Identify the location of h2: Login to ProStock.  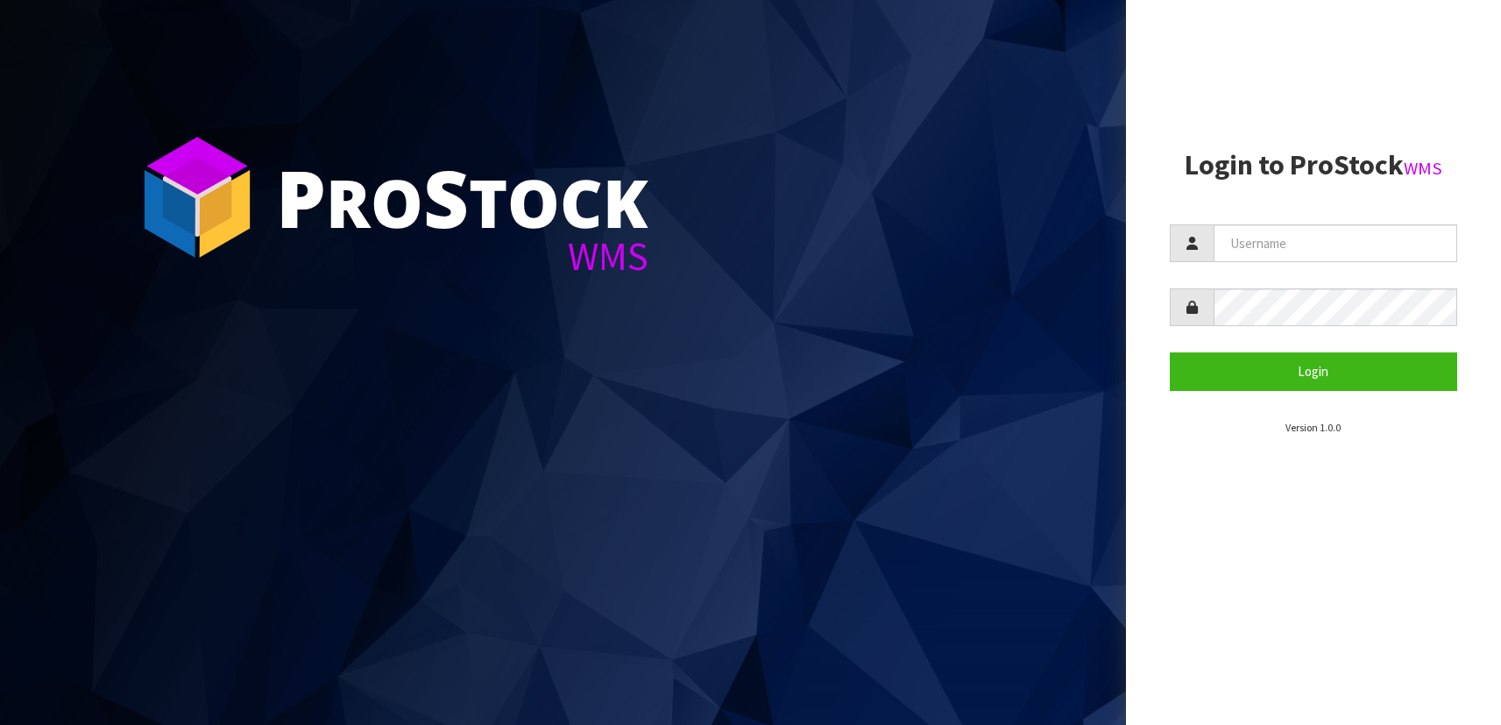
(1314, 165).